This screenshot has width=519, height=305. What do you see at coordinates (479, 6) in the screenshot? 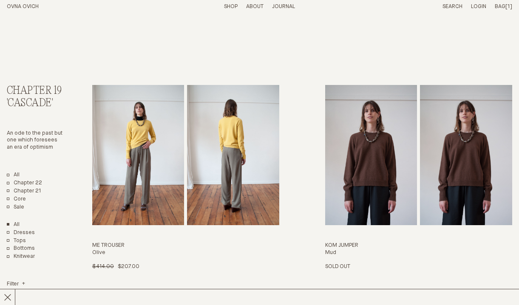
I see `a: Login` at bounding box center [479, 6].